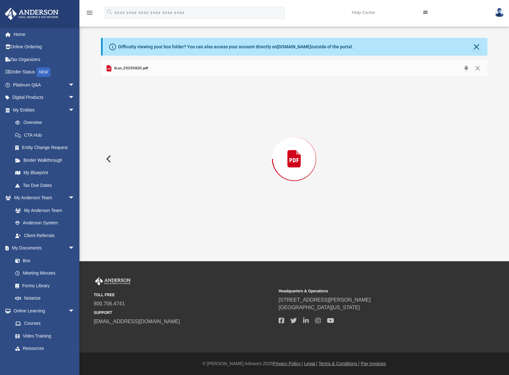  I want to click on a: My Entitiesarrow_drop_down, so click(44, 110).